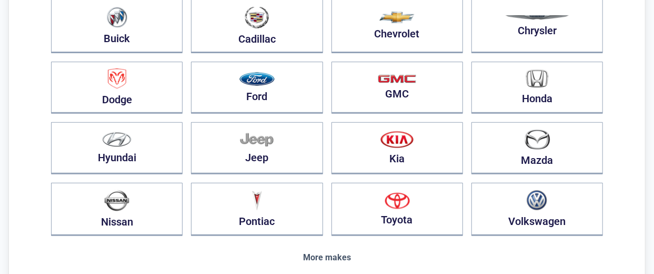  I want to click on button: Mazda, so click(537, 148).